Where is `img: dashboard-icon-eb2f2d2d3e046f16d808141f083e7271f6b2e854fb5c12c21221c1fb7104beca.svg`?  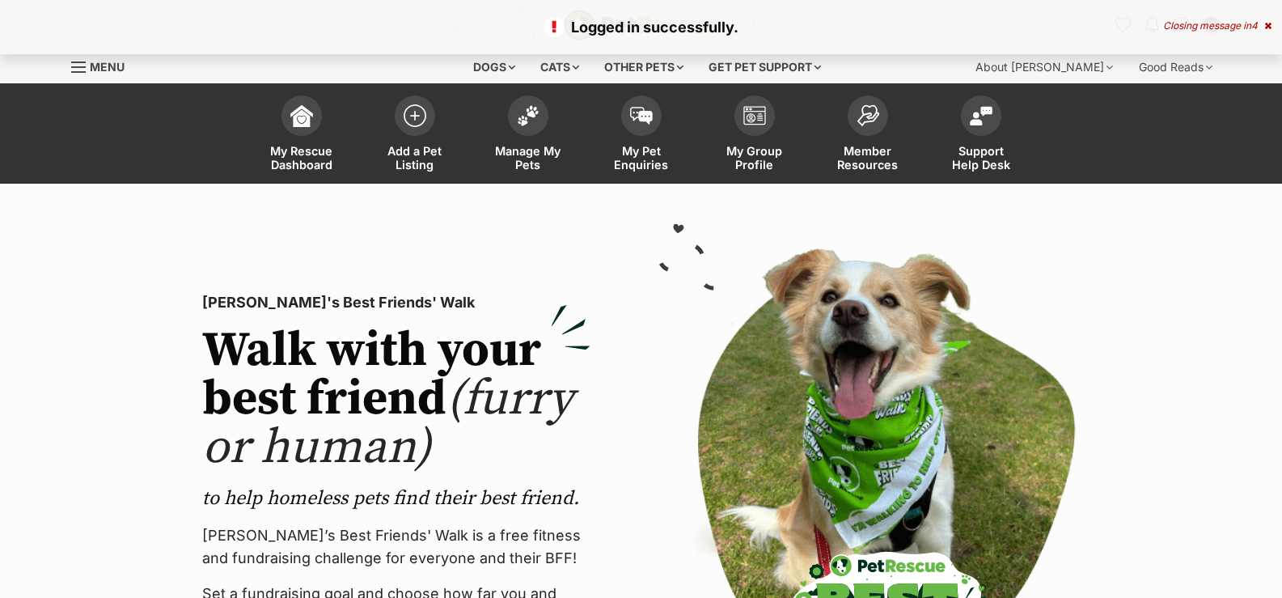
img: dashboard-icon-eb2f2d2d3e046f16d808141f083e7271f6b2e854fb5c12c21221c1fb7104beca.svg is located at coordinates (302, 116).